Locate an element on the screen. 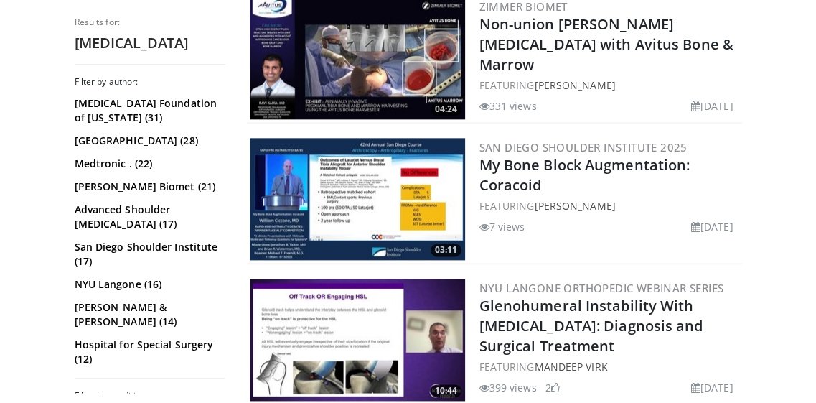  img: b8b13040-45bd-4477-bd13-79b1ef6ed4d9.300x170_q85_crop-smart_upscale.jpg is located at coordinates (358, 199).